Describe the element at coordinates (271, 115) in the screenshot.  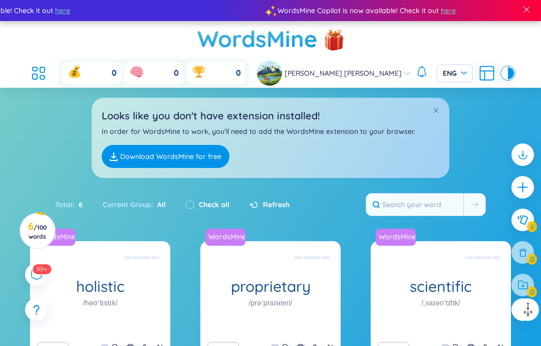
I see `h2: Looks like you don't have extension installed!` at that location.